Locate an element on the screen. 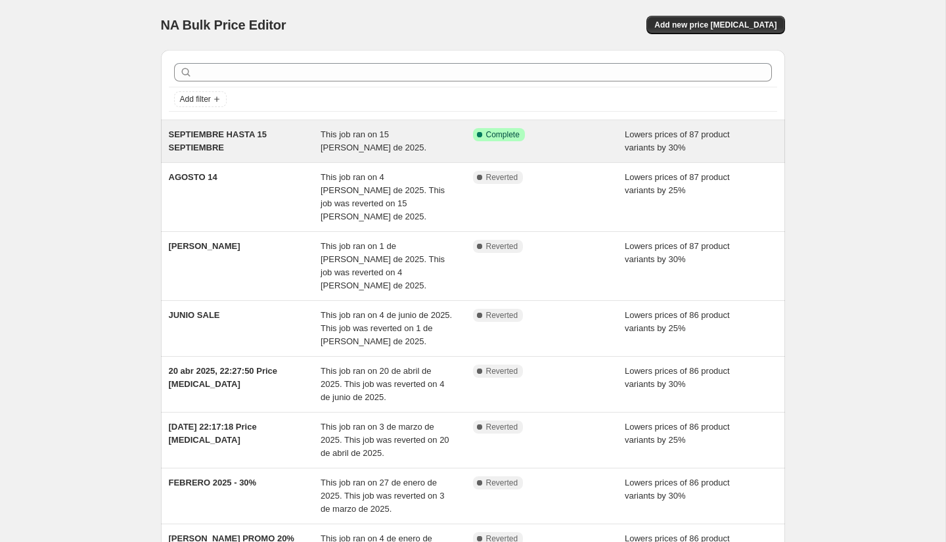 The image size is (946, 542). span: AGOSTO 14 is located at coordinates (193, 177).